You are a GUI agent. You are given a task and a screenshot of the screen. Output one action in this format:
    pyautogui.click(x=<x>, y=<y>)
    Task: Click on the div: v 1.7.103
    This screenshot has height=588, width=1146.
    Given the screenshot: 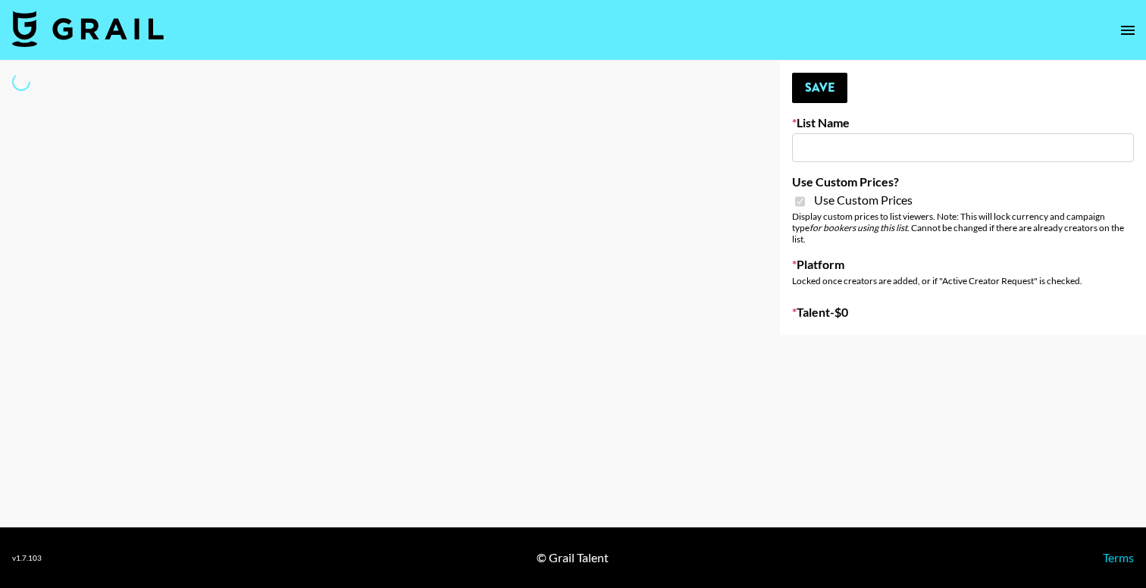 What is the action you would take?
    pyautogui.click(x=27, y=558)
    